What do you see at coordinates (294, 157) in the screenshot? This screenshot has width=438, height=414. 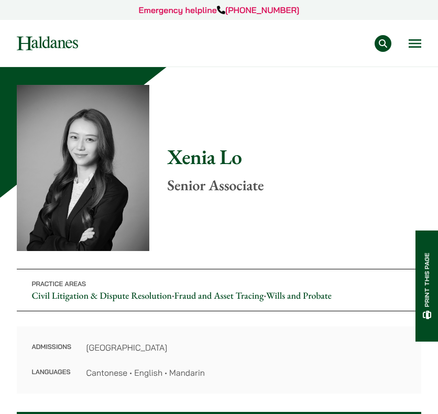 I see `h1: Xenia Lo` at bounding box center [294, 157].